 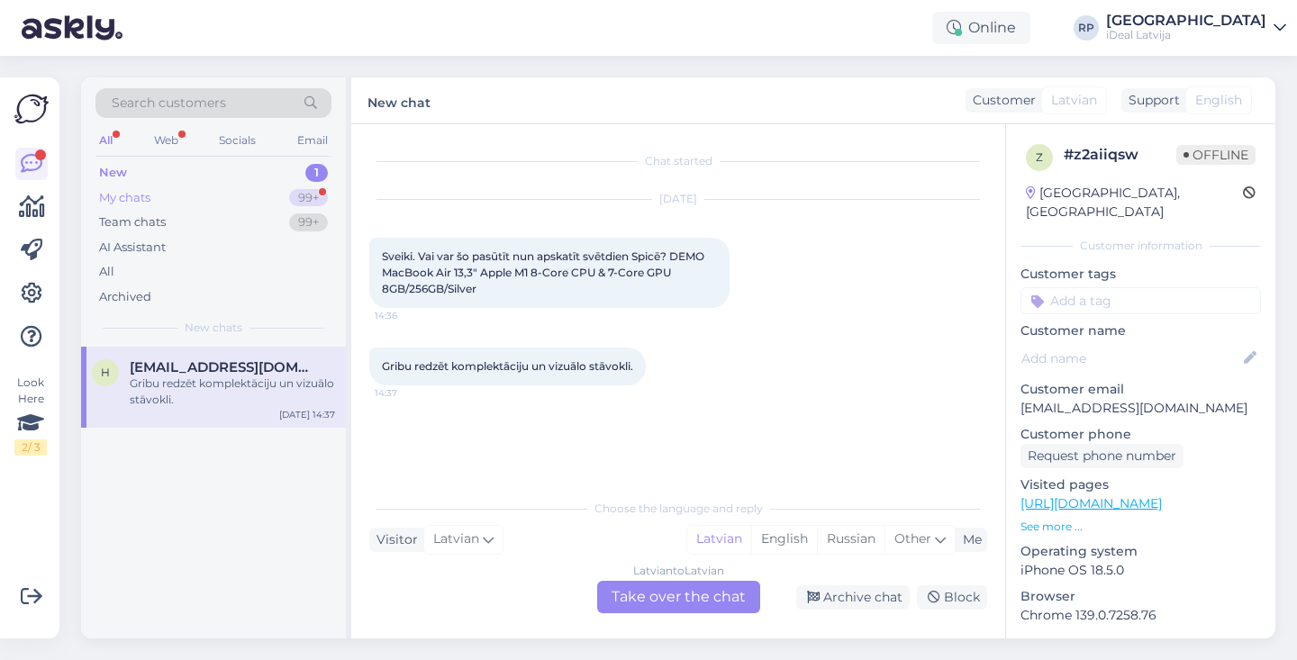 I want to click on div: Choose the language and reply, so click(x=678, y=509).